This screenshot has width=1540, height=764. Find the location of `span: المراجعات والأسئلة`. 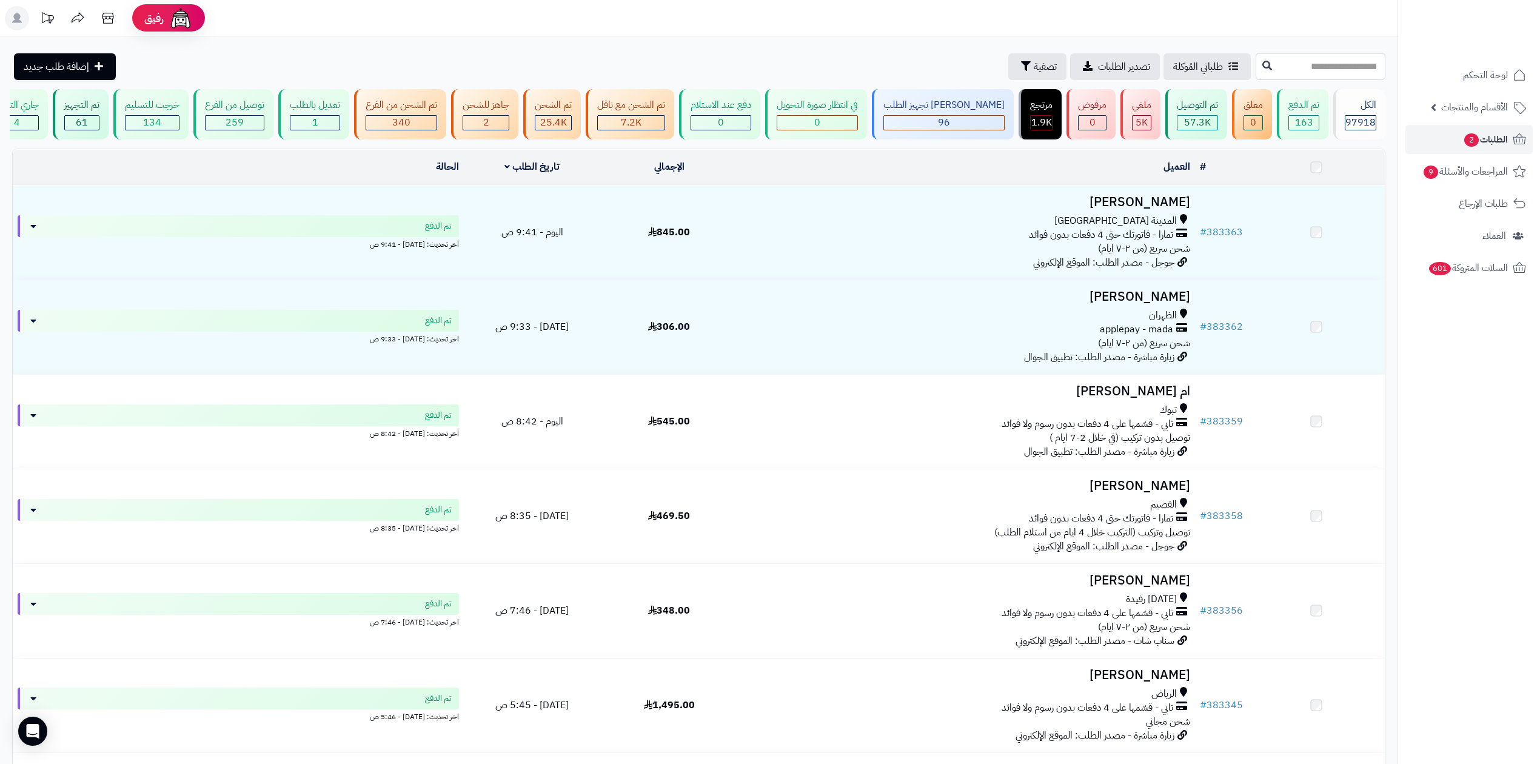

span: المراجعات والأسئلة is located at coordinates (1464, 172).